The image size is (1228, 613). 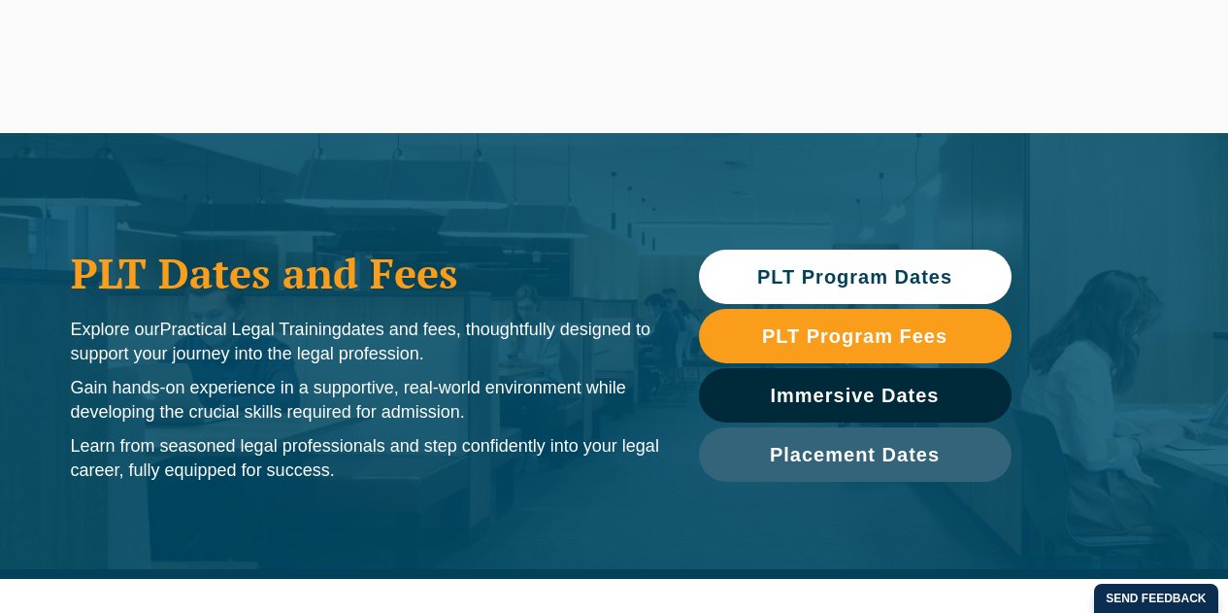 I want to click on span: Immersive Dates, so click(x=855, y=395).